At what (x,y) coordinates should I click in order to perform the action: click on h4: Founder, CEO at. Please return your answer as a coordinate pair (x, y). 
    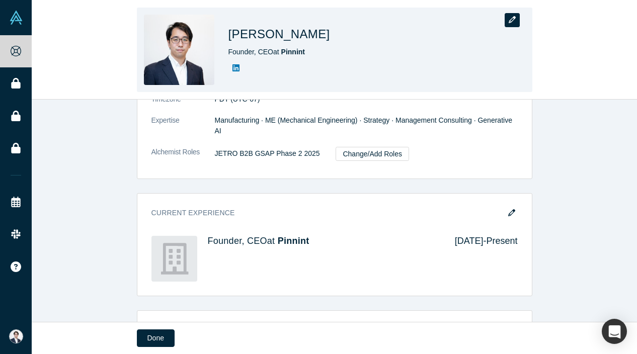
    Looking at the image, I should click on (324, 241).